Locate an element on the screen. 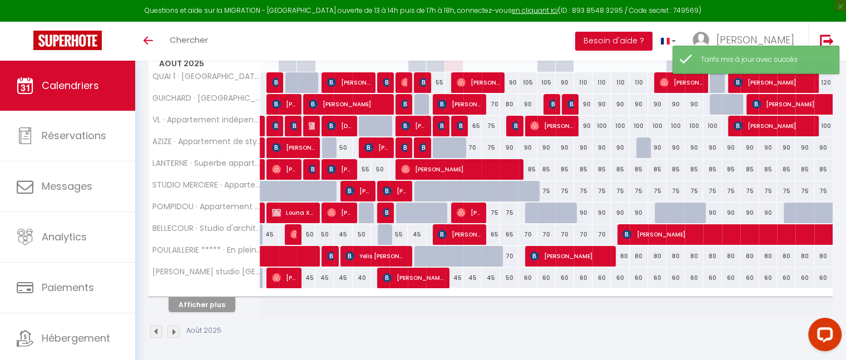 This screenshot has width=846, height=360. button: Open LiveChat chat widget is located at coordinates (26, 21).